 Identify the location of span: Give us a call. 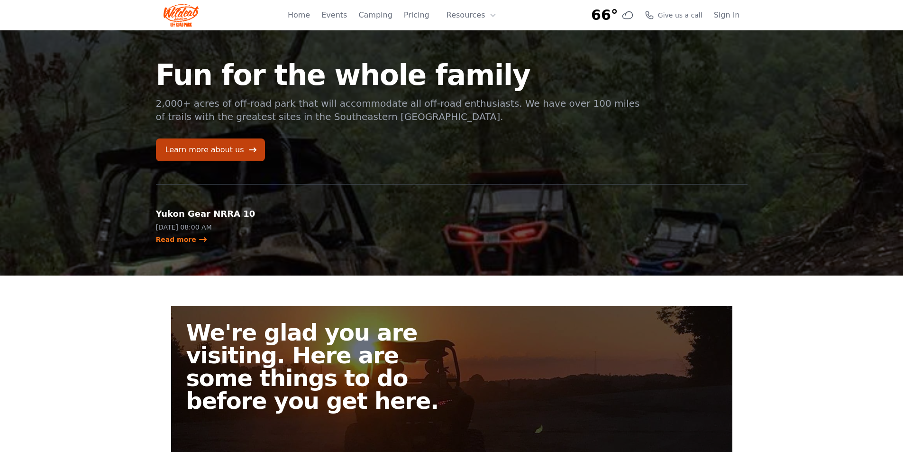
(680, 15).